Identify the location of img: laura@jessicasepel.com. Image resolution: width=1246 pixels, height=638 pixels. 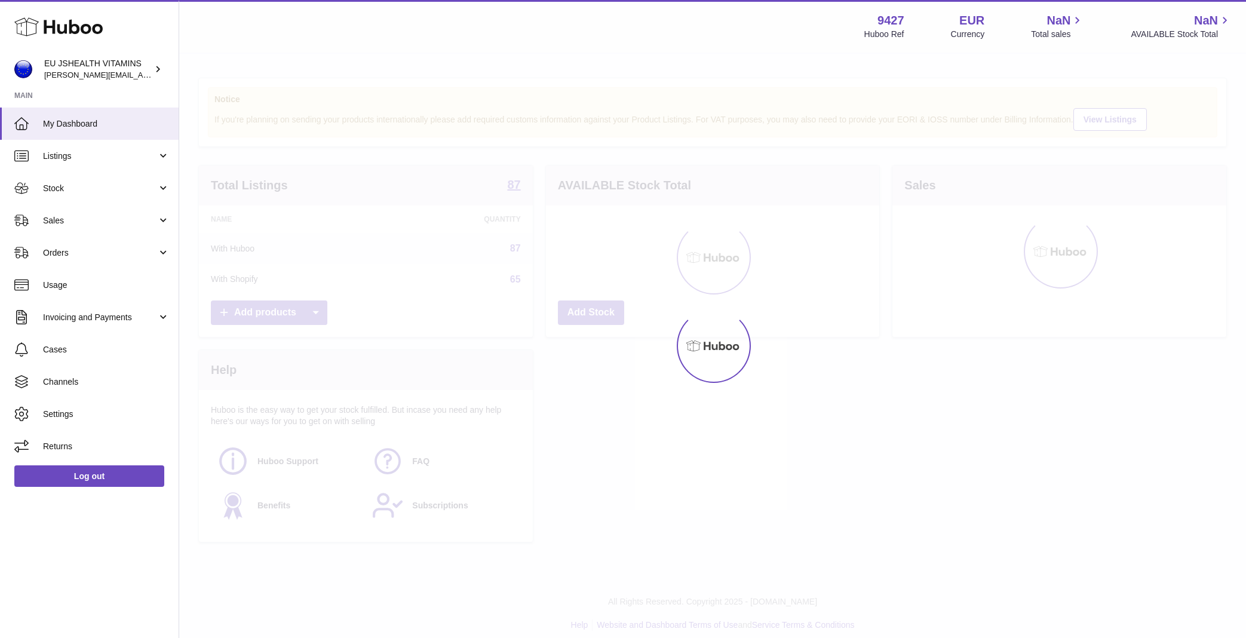
(23, 69).